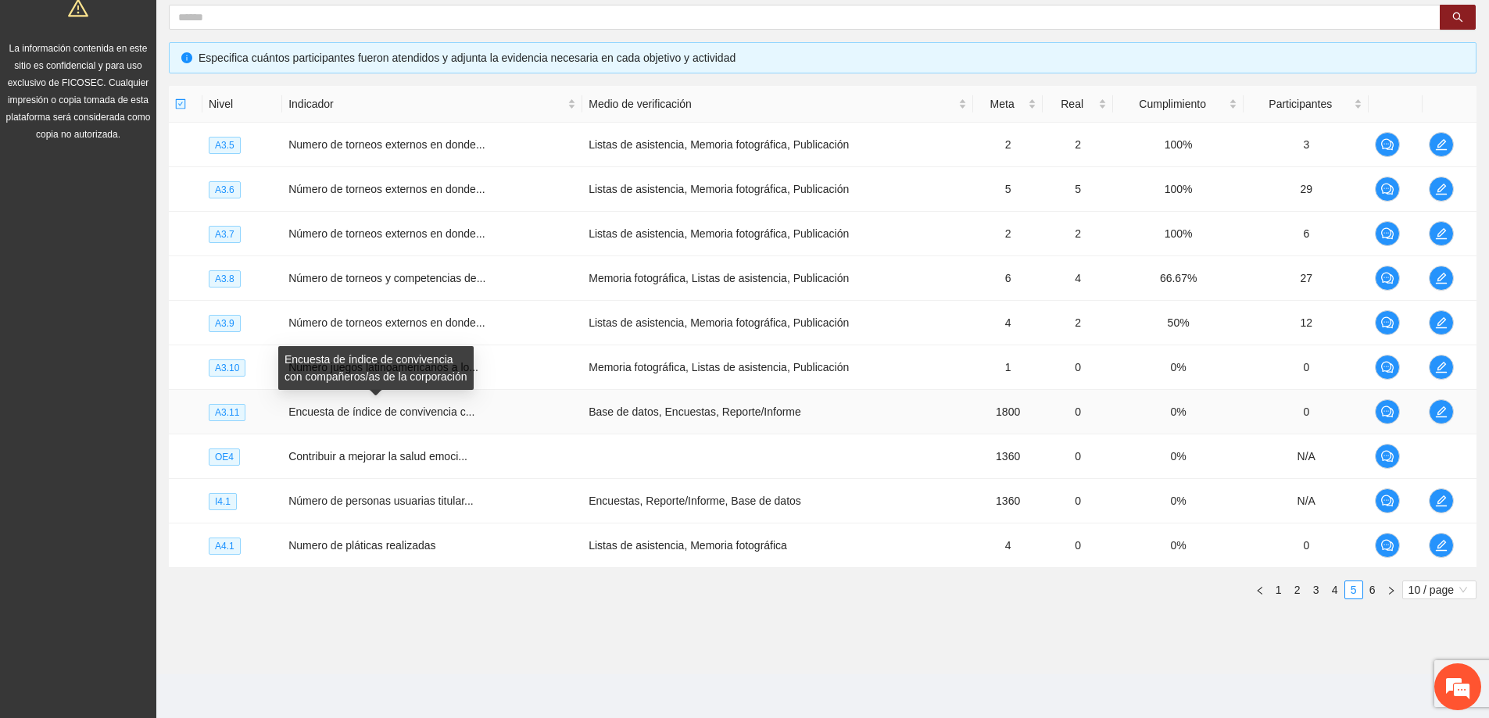 The height and width of the screenshot is (718, 1489). Describe the element at coordinates (1260, 591) in the screenshot. I see `span: left` at that location.